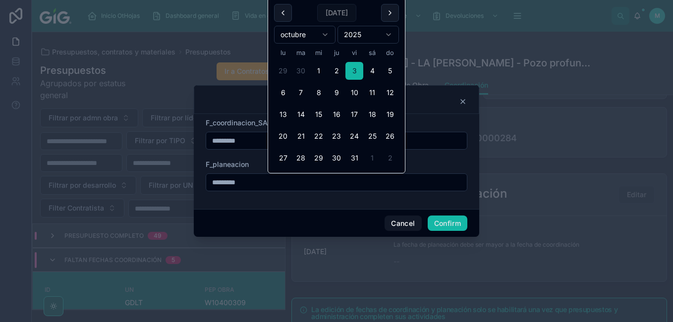 The image size is (673, 322). Describe the element at coordinates (390, 53) in the screenshot. I see `th: domingo` at that location.